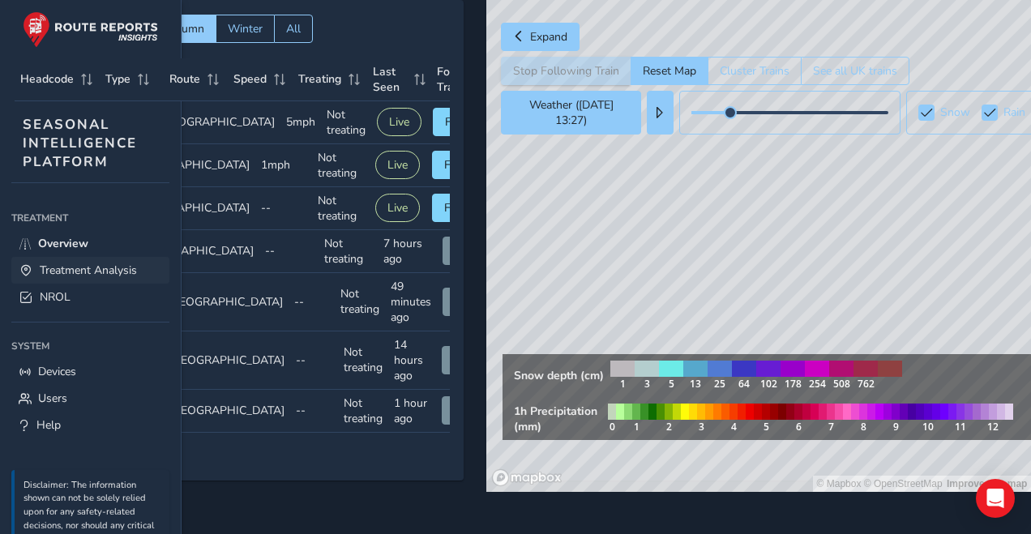 The width and height of the screenshot is (1031, 534). What do you see at coordinates (90, 29) in the screenshot?
I see `img: rr logo` at bounding box center [90, 29].